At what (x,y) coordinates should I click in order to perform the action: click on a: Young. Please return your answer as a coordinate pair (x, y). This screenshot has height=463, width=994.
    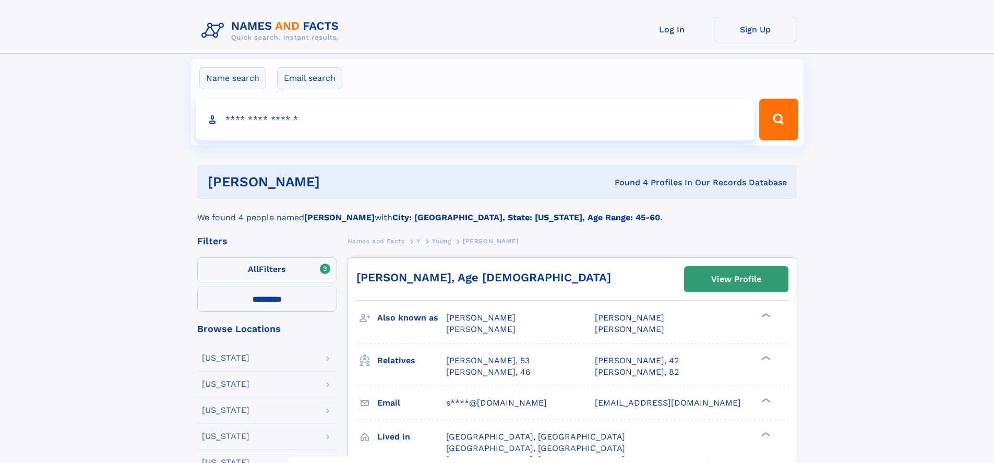
    Looking at the image, I should click on (441, 240).